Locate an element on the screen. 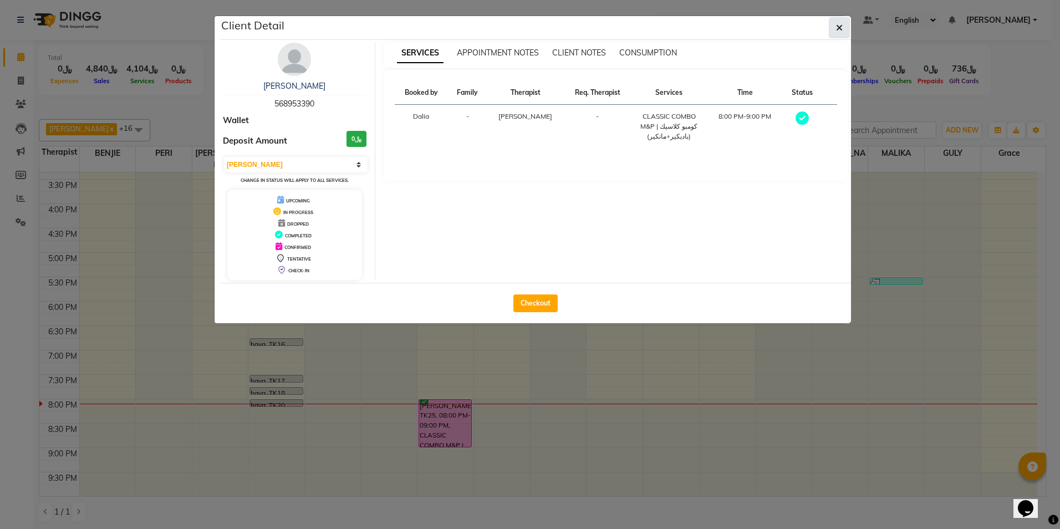 The width and height of the screenshot is (1060, 529). span: UPCOMING is located at coordinates (298, 201).